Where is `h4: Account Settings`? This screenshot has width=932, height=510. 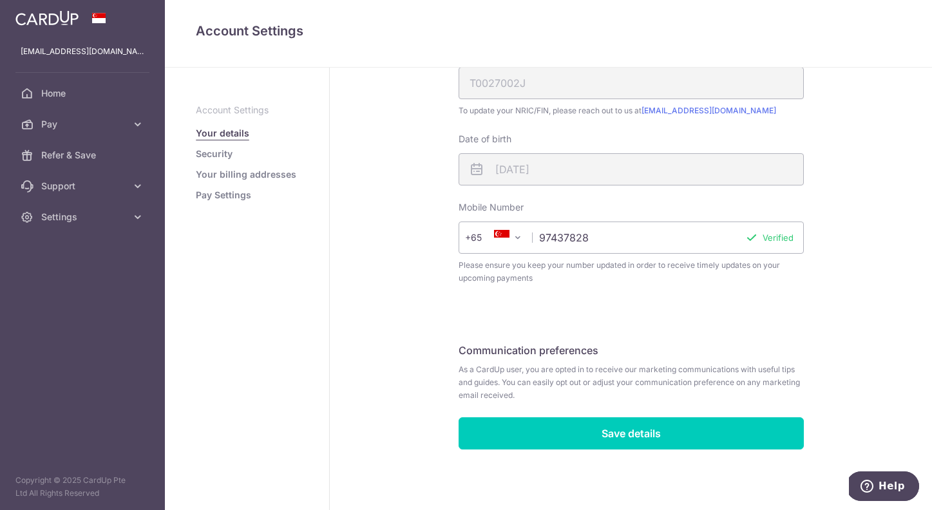
h4: Account Settings is located at coordinates (548, 31).